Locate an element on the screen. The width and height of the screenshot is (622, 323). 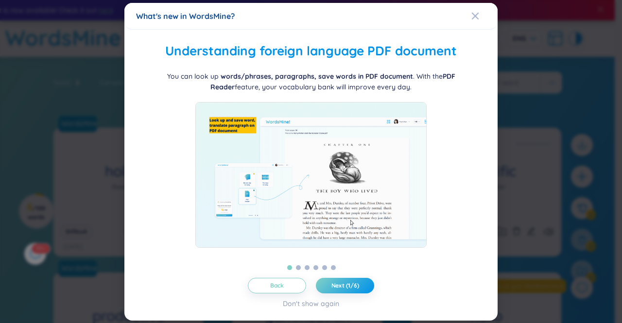
button: 3 is located at coordinates (307, 267).